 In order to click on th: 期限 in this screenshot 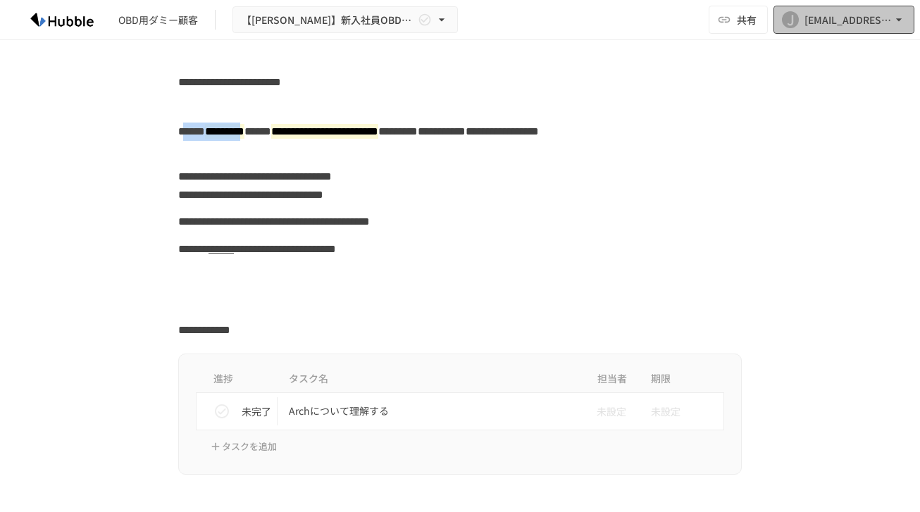, I will do `click(682, 379)`.